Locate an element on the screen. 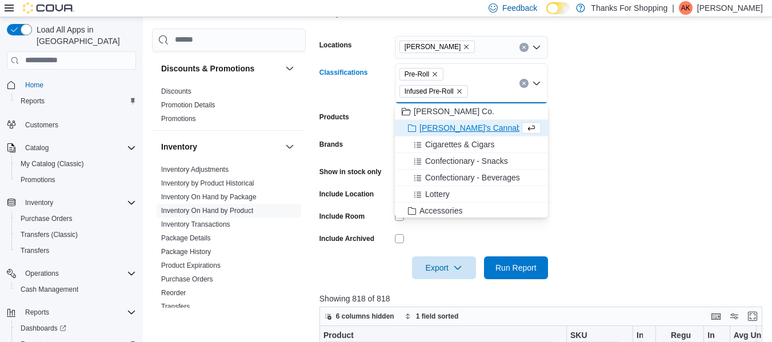  button: Accessories is located at coordinates (471, 211).